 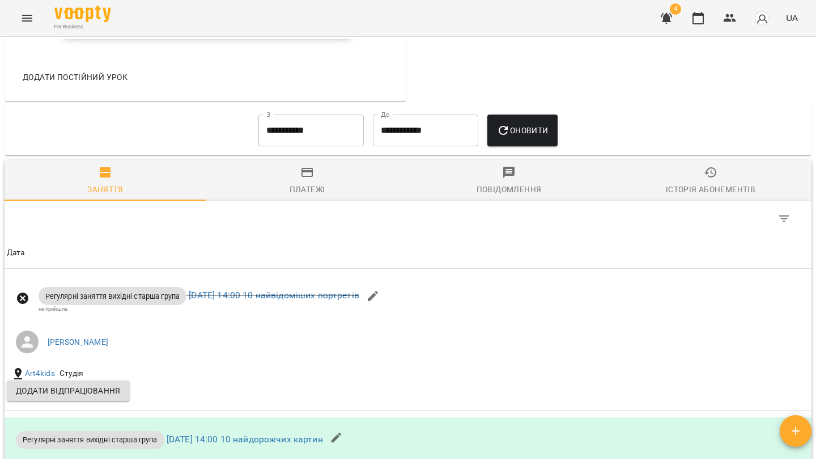 I want to click on img: avatar_s.png, so click(x=763, y=18).